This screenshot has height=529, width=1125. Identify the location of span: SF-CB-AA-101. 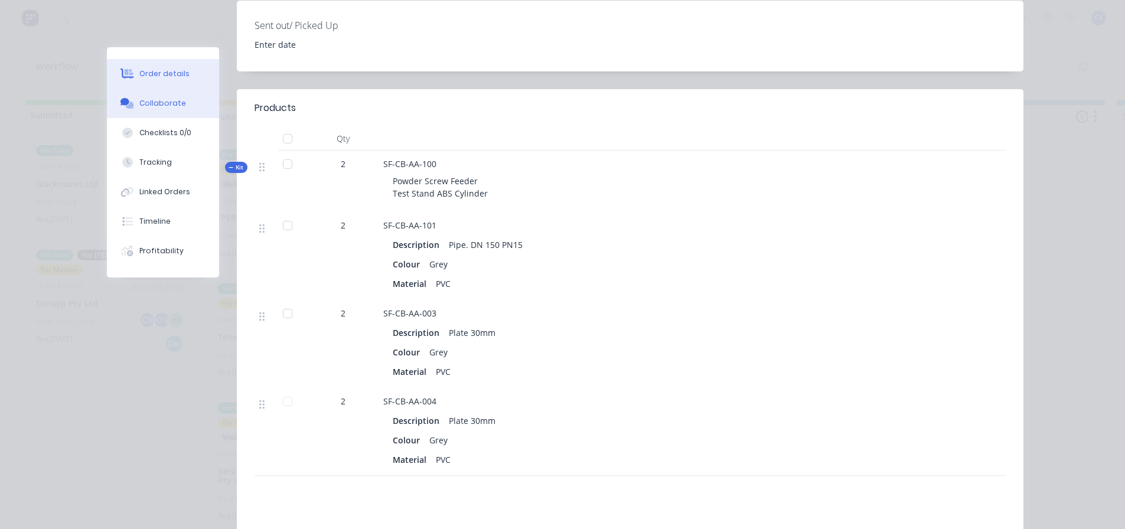
(410, 225).